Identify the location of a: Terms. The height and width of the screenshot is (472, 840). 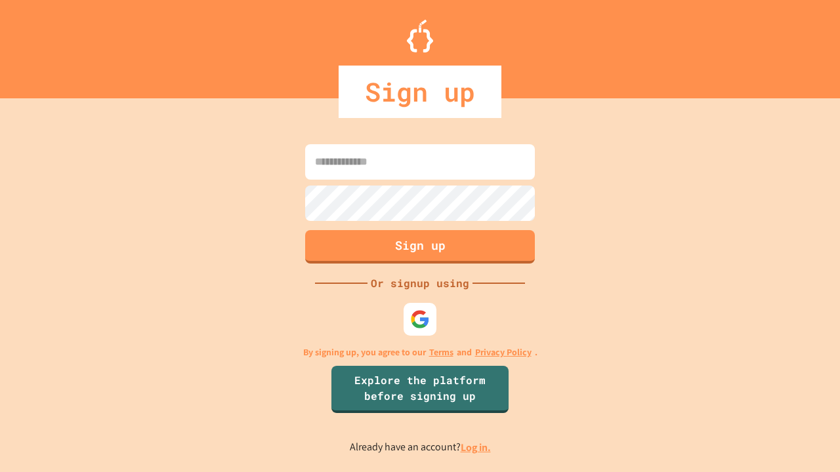
(441, 352).